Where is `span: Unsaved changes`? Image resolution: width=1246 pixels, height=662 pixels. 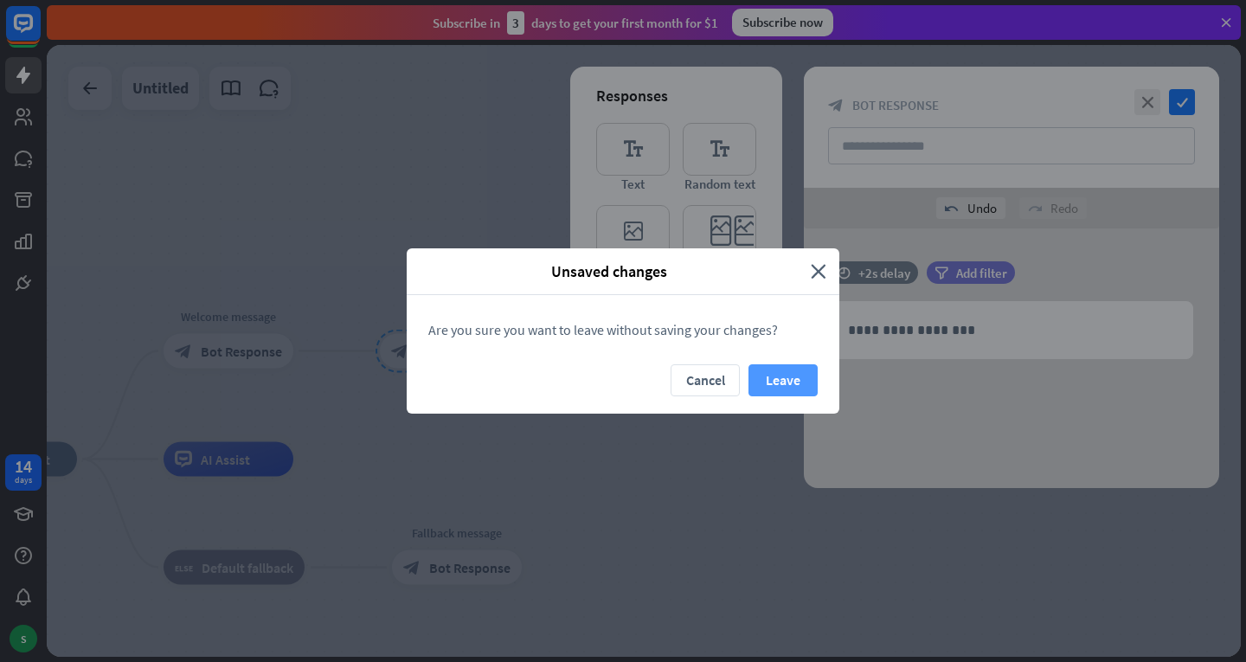
span: Unsaved changes is located at coordinates (608, 271).